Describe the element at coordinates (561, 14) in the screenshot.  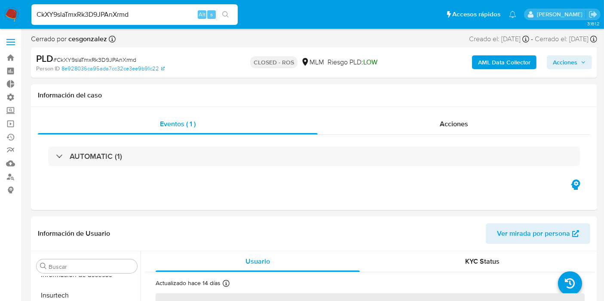
I see `p: carlos.obholz@mercadolibre.com` at that location.